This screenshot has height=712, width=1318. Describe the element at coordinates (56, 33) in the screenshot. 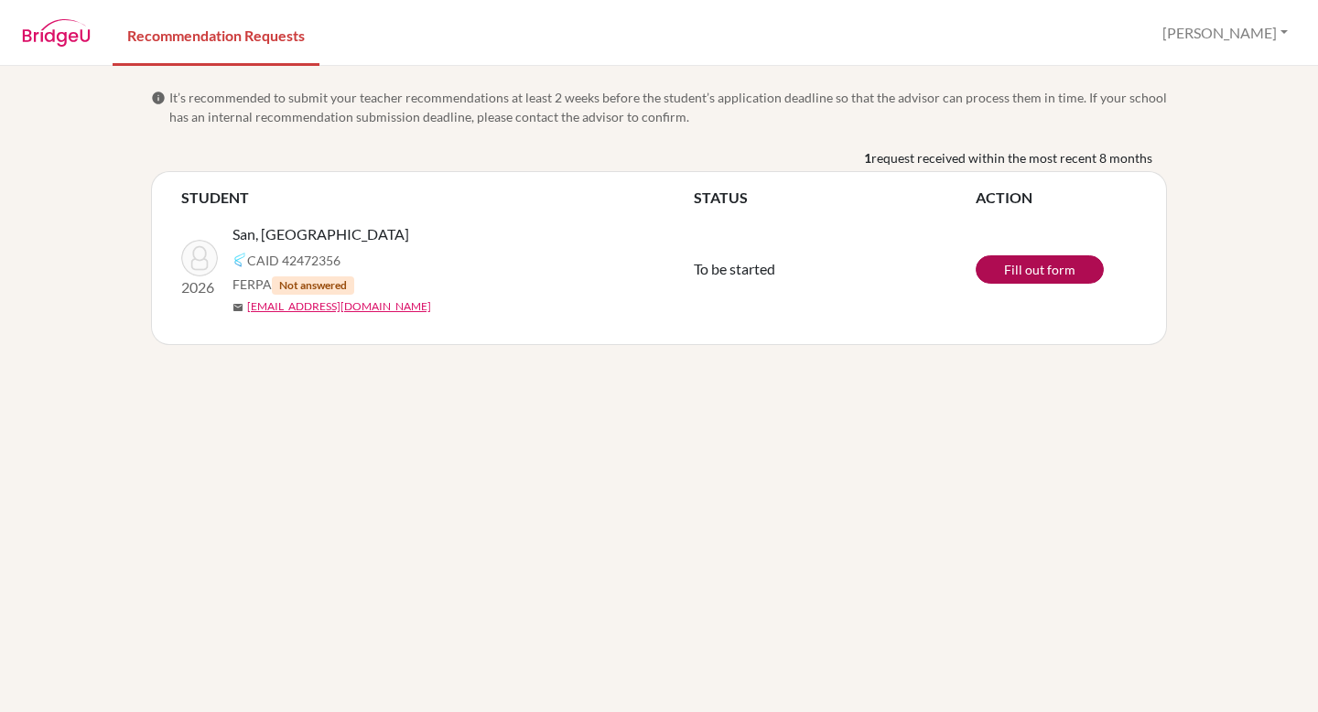

I see `img: BridgeU logo` at that location.